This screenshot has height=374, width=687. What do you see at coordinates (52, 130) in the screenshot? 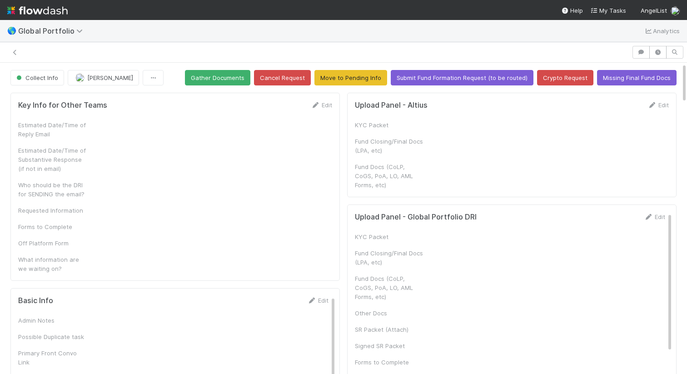
I see `div: Estimated Date/Time of Reply Email` at bounding box center [52, 130].